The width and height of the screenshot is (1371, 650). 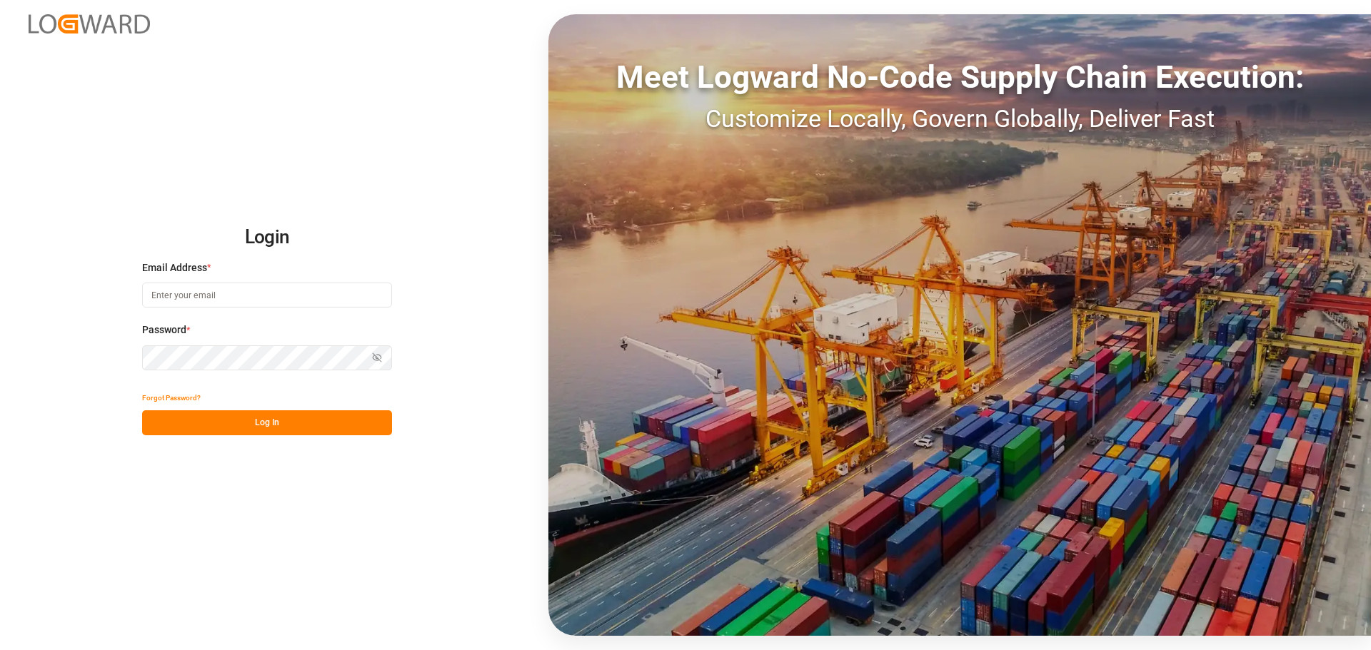 What do you see at coordinates (174, 268) in the screenshot?
I see `span: Email Address` at bounding box center [174, 268].